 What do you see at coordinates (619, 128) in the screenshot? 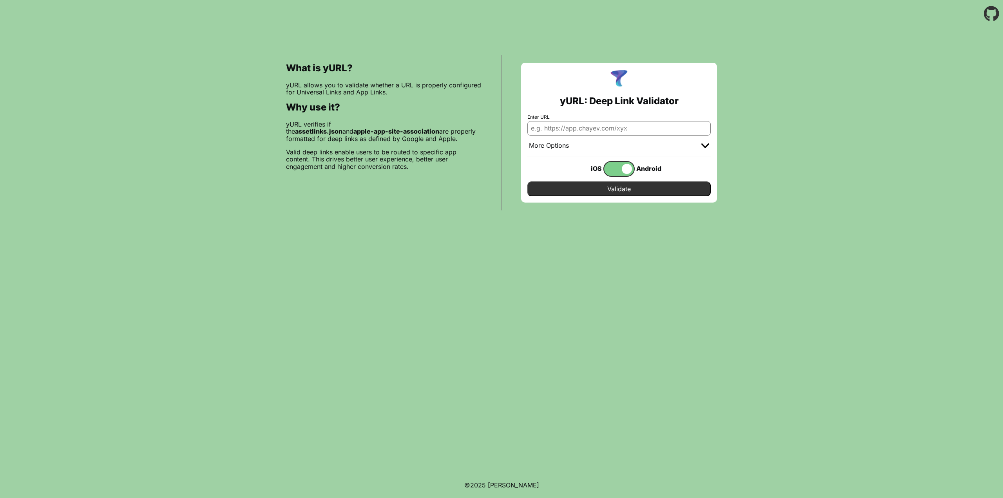
I see `input: e.g. https://app.chayev.com/xyx` at bounding box center [619, 128].